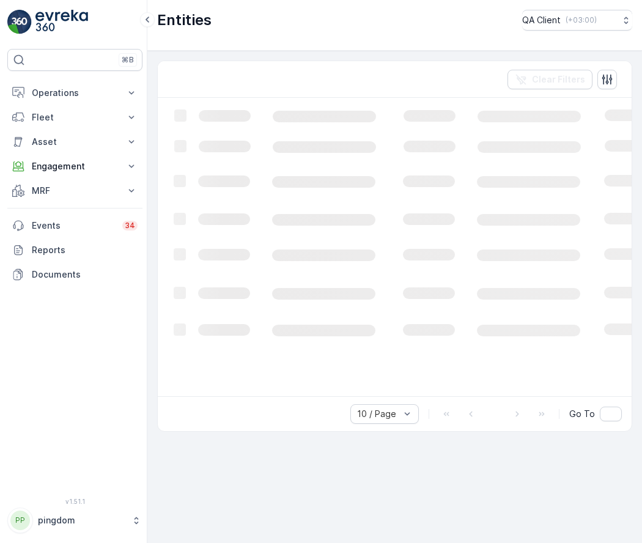  What do you see at coordinates (558, 79) in the screenshot?
I see `p: Clear Filters` at bounding box center [558, 79].